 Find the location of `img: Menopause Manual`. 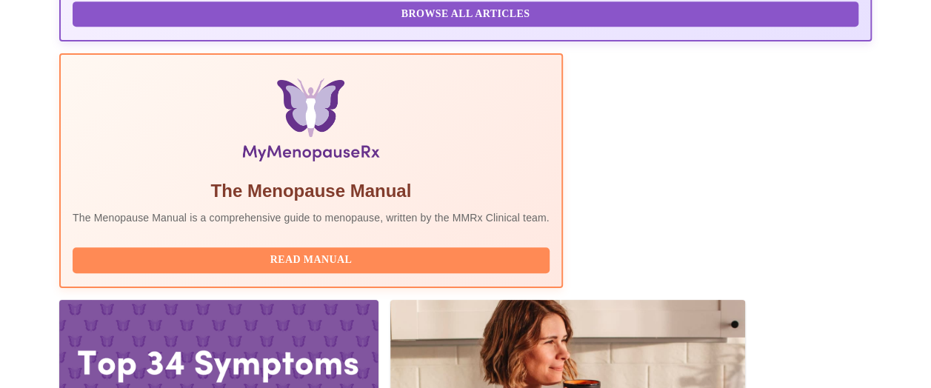

img: Menopause Manual is located at coordinates (310, 123).